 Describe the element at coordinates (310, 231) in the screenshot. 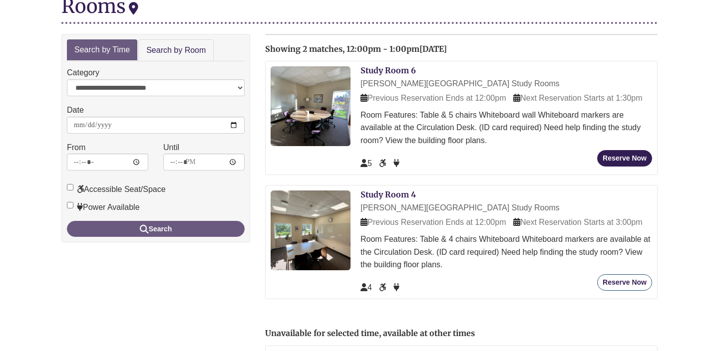

I see `img: Study Room 4` at that location.